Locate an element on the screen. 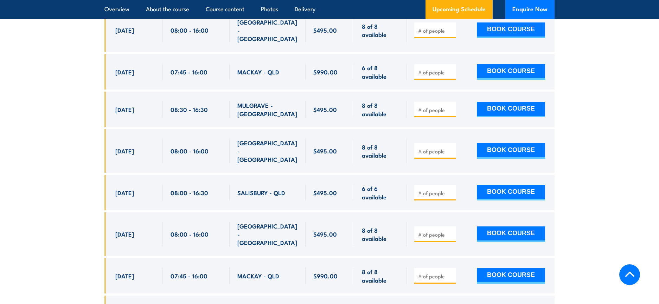  span: SALISBURY - QLD is located at coordinates (261, 193).